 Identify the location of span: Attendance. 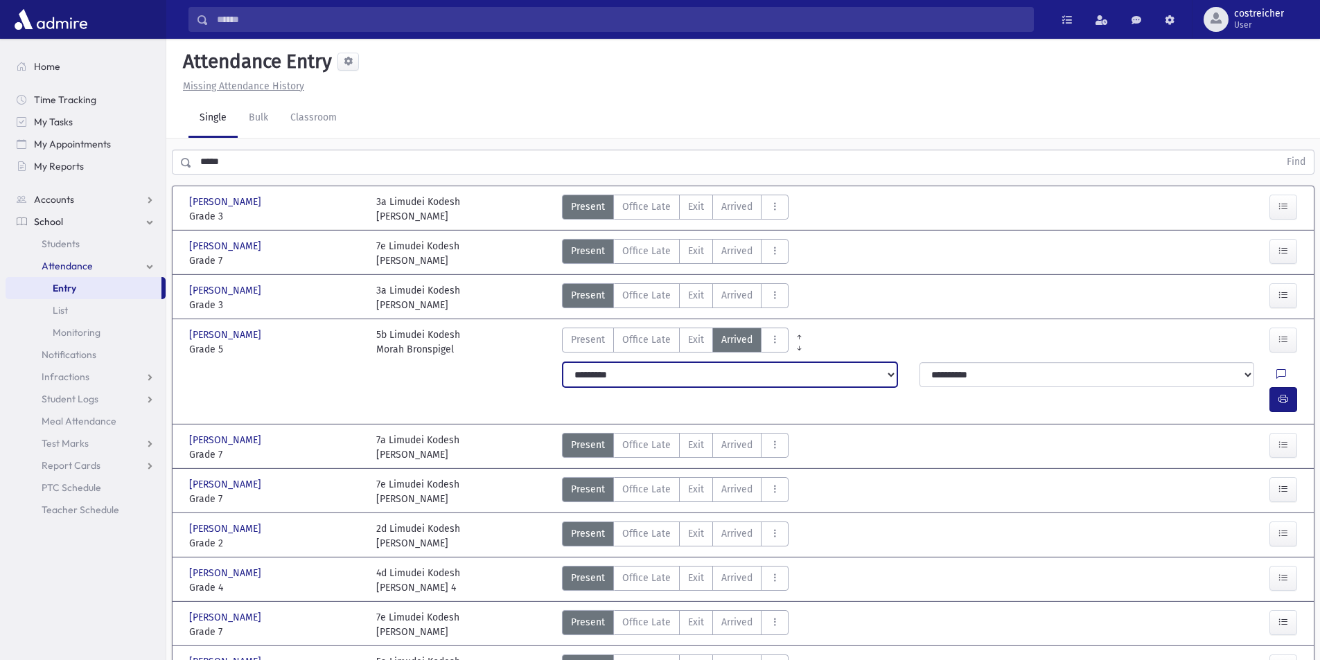
(67, 266).